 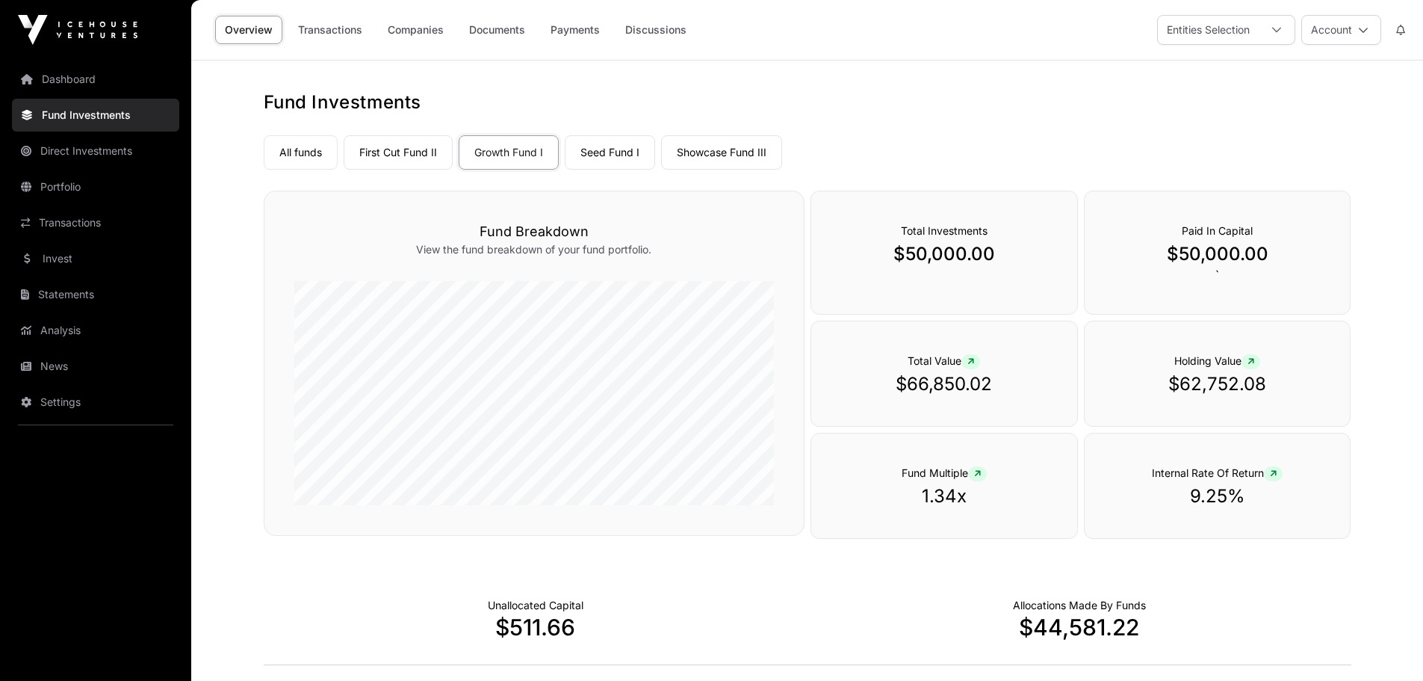 I want to click on p: 9.25%, so click(x=1218, y=496).